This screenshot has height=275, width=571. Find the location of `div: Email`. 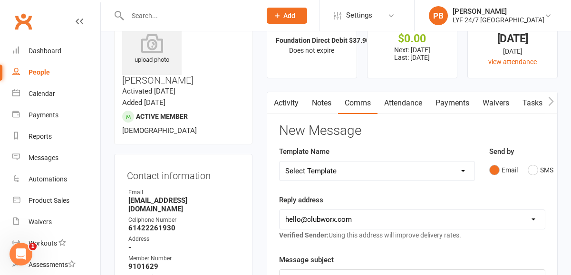

div: Email is located at coordinates (184, 193).